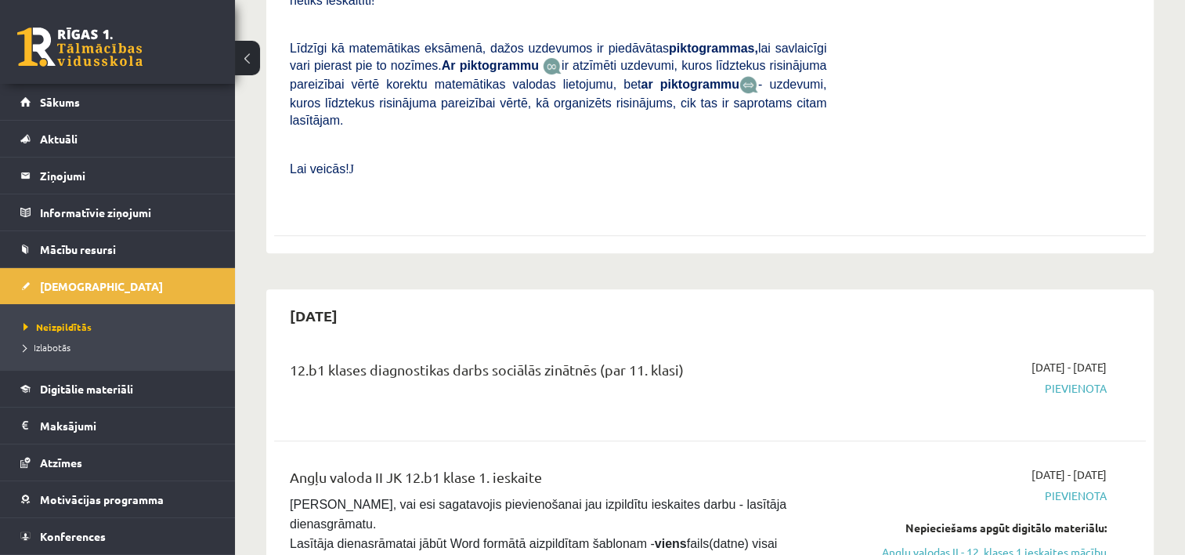 This screenshot has height=555, width=1185. Describe the element at coordinates (128, 212) in the screenshot. I see `legend: Informatīvie ziņojumi` at that location.